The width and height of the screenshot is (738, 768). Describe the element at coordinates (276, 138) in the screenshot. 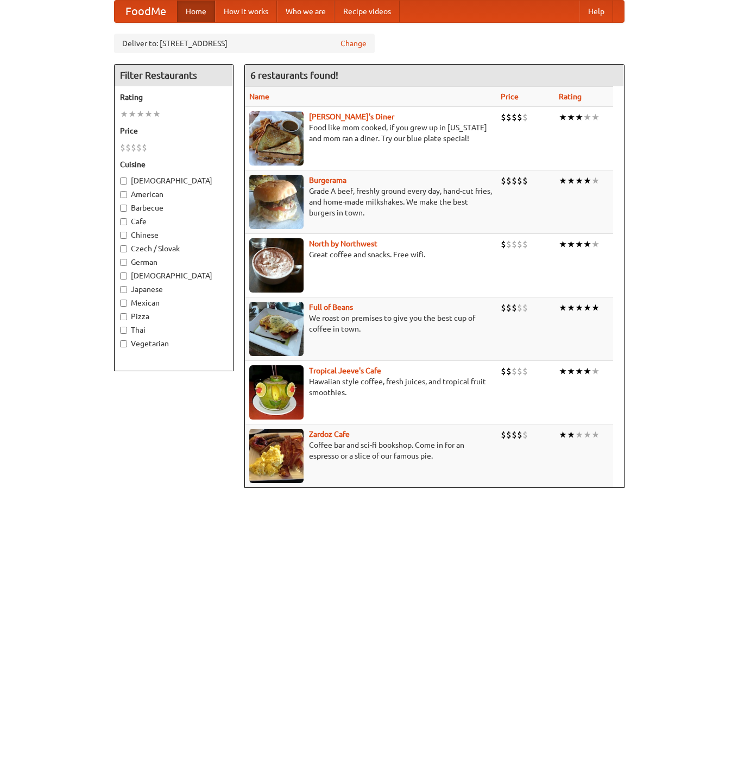

I see `img: sallys.jpg` at that location.